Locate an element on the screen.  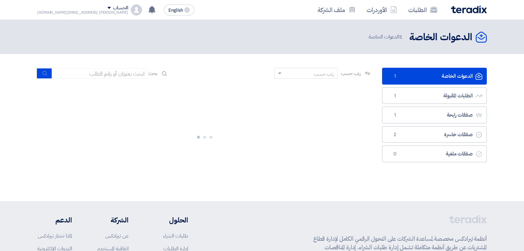
h2: الدعوات الخاصة is located at coordinates (441, 37).